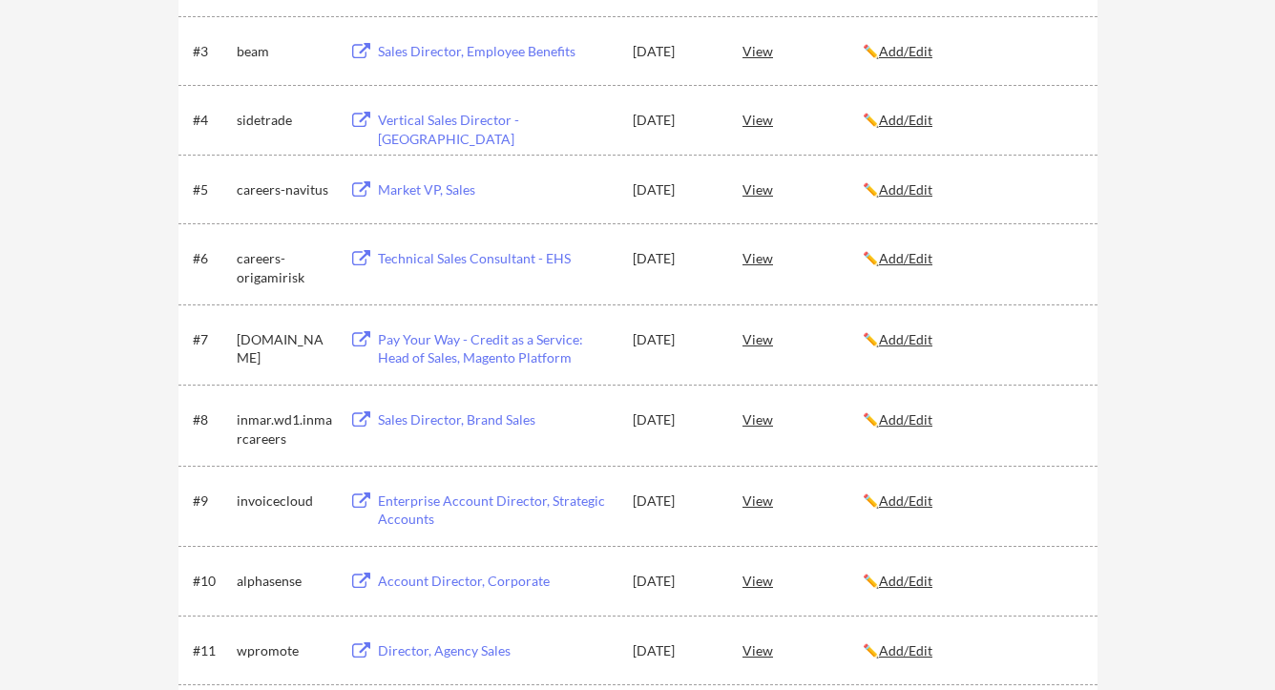 Image resolution: width=1275 pixels, height=690 pixels. I want to click on div: Enterprise Account Director, Strategic Accounts, so click(496, 510).